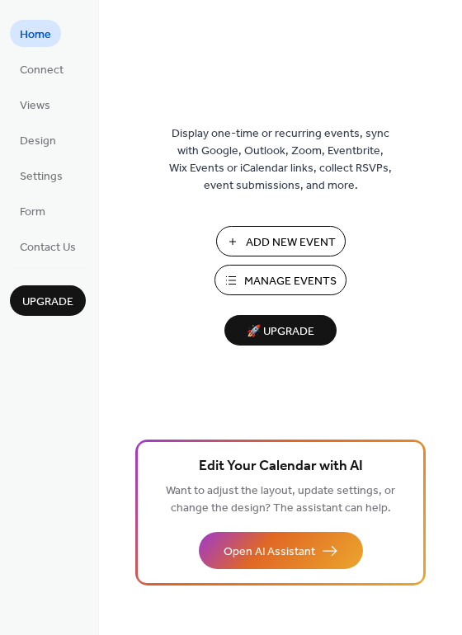 The width and height of the screenshot is (462, 635). Describe the element at coordinates (48, 302) in the screenshot. I see `span: Upgrade` at that location.